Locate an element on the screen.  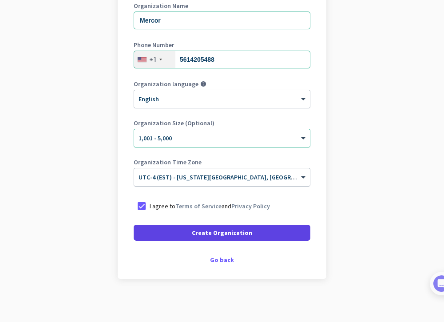
label: Organization language is located at coordinates (166, 84).